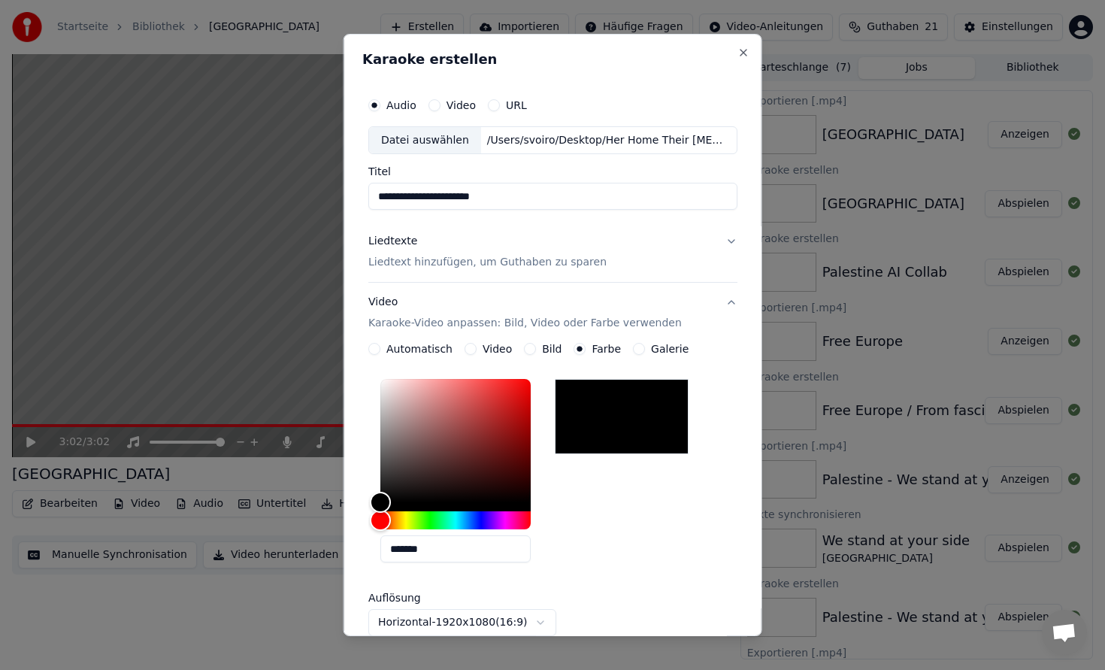 Image resolution: width=1105 pixels, height=670 pixels. I want to click on label: Audio, so click(401, 105).